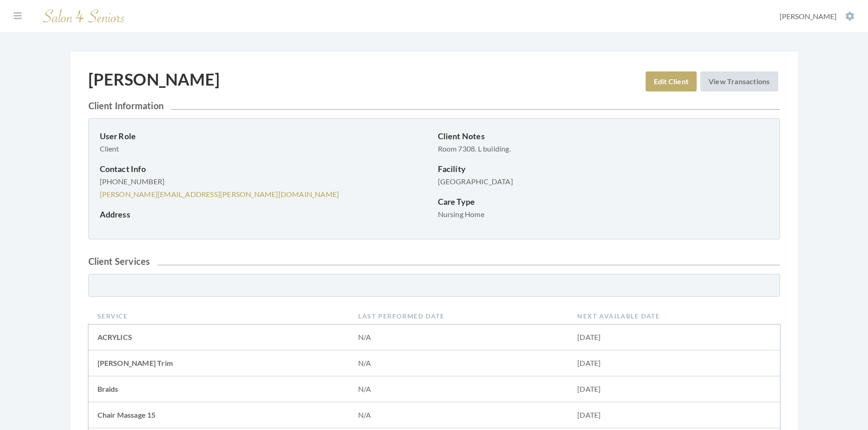 This screenshot has height=430, width=868. Describe the element at coordinates (458, 316) in the screenshot. I see `th: Last Performed Date` at that location.